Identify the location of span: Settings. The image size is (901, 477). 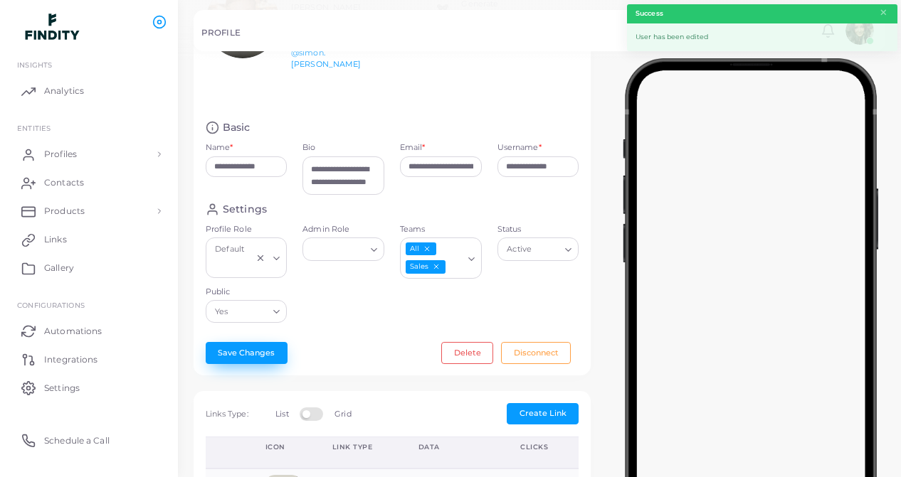
(62, 388).